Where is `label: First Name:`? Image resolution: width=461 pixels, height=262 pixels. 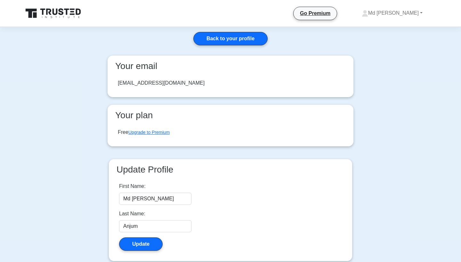
label: First Name: is located at coordinates (132, 187).